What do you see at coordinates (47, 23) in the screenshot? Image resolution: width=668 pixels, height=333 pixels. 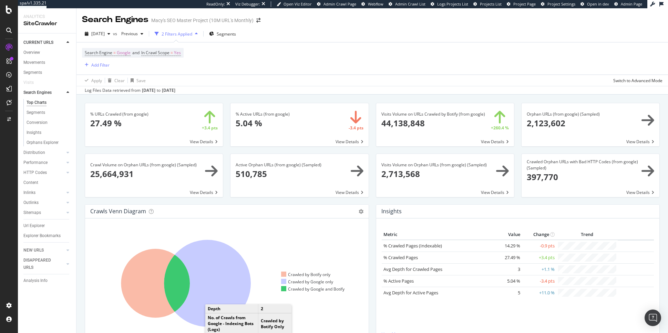 I see `div: SiteCrawler` at bounding box center [47, 23].